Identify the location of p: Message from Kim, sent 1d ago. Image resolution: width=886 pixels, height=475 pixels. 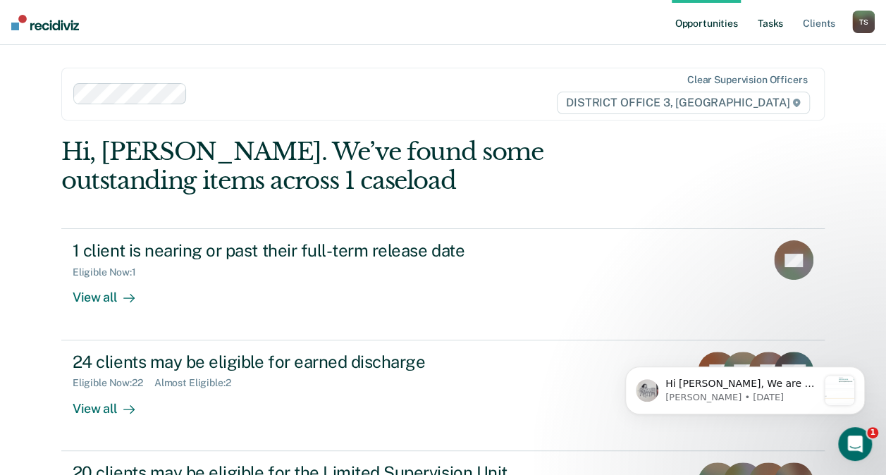
(138, 59).